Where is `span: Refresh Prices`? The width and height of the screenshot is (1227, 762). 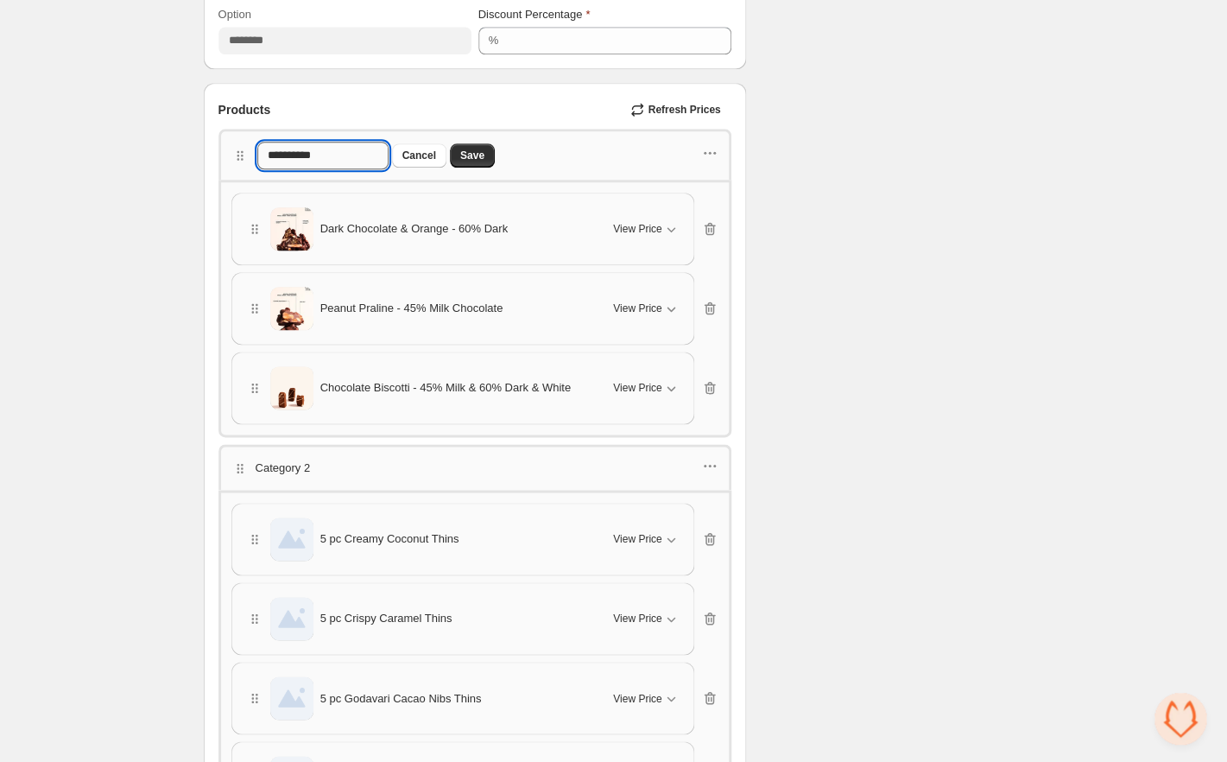
span: Refresh Prices is located at coordinates (684, 110).